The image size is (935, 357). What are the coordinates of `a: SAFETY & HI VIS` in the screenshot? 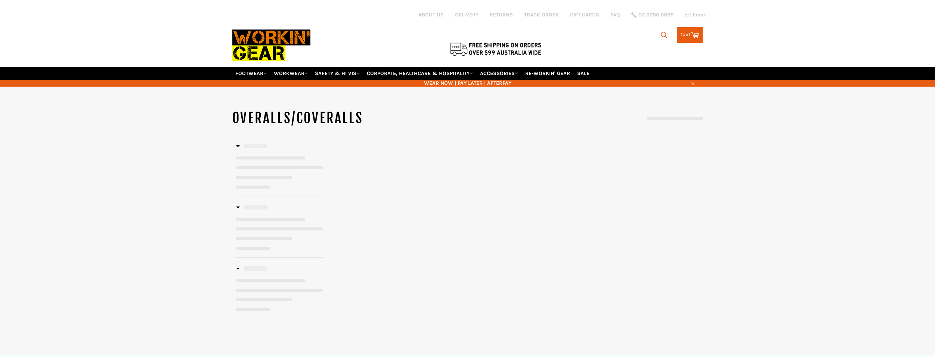 It's located at (337, 73).